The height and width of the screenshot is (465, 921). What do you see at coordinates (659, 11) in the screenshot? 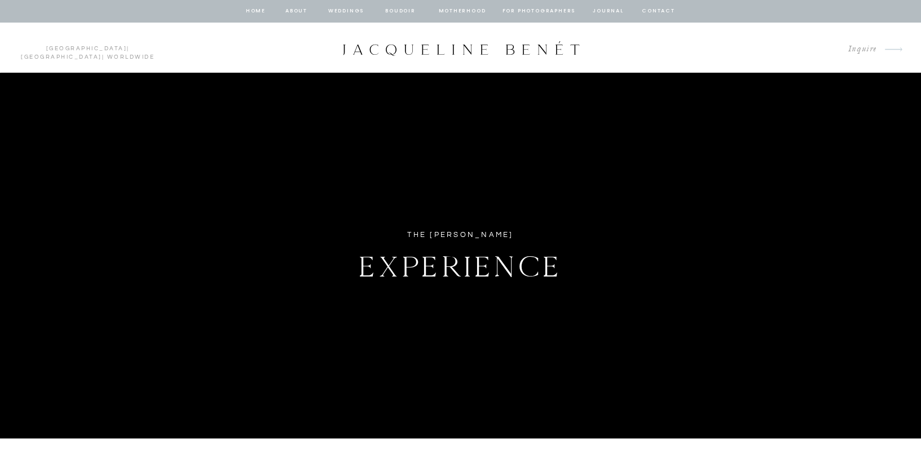
I see `nav: contact` at bounding box center [659, 11].